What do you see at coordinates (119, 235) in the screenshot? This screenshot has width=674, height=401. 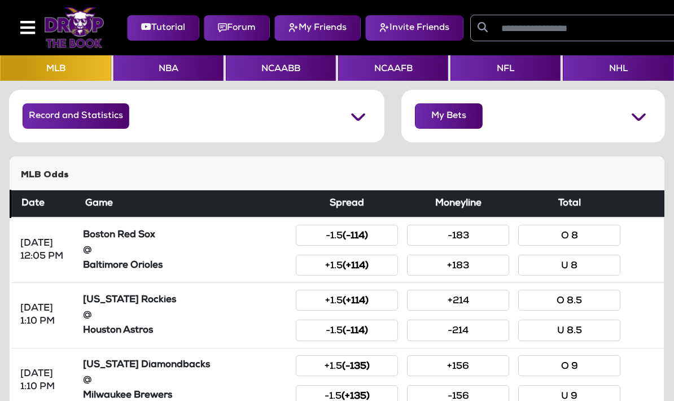 I see `strong: Boston Red Sox` at bounding box center [119, 235].